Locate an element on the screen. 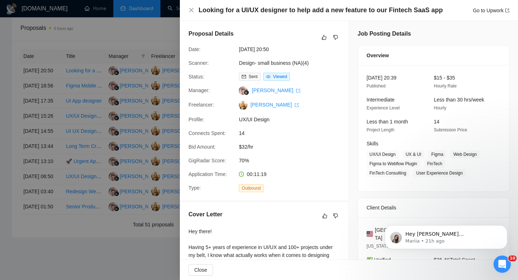  img: Profile image for Mariia is located at coordinates (22, 27).